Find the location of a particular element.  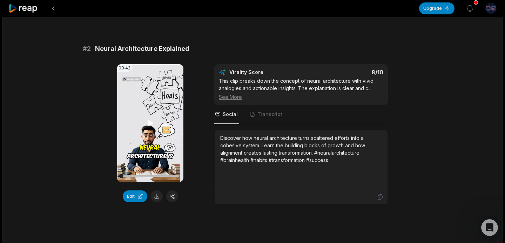

div: This clip breaks down the concept of neural architecture with vivid analogies and actionable insi... is located at coordinates (301, 89).